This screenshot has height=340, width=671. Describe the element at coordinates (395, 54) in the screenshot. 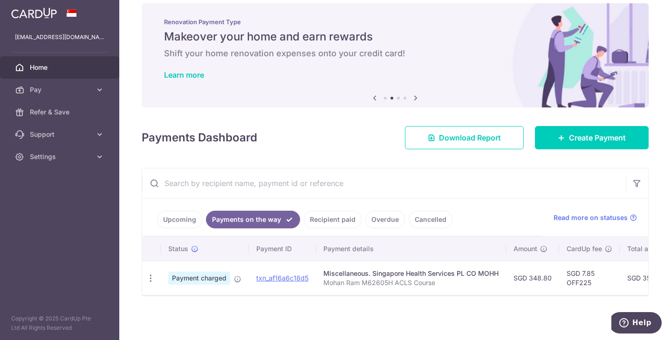

I see `h6: Shift your home renovation expenses onto your credit card!` at that location.